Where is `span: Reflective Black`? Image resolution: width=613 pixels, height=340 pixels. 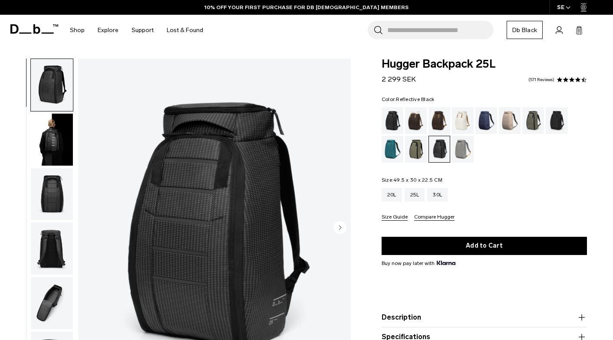 span: Reflective Black is located at coordinates (415, 99).